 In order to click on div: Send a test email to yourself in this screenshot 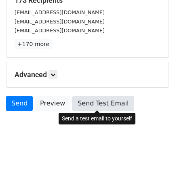, I will do `click(97, 118)`.